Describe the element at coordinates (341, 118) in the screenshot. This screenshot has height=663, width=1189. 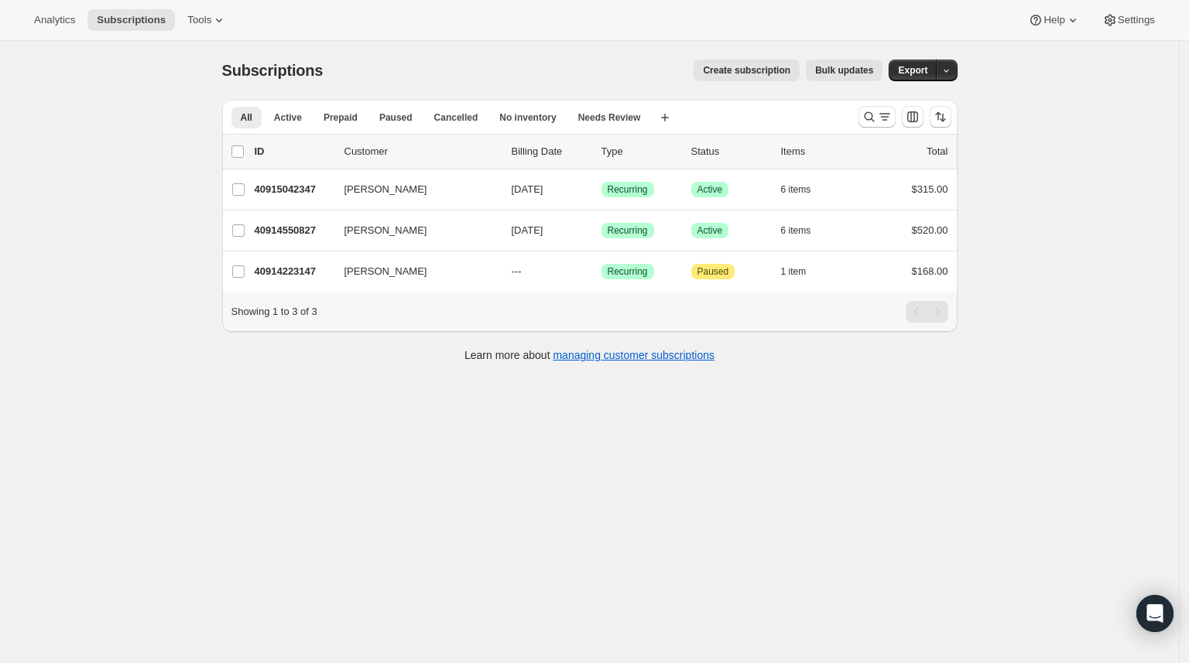
I see `span: Prepaid` at that location.